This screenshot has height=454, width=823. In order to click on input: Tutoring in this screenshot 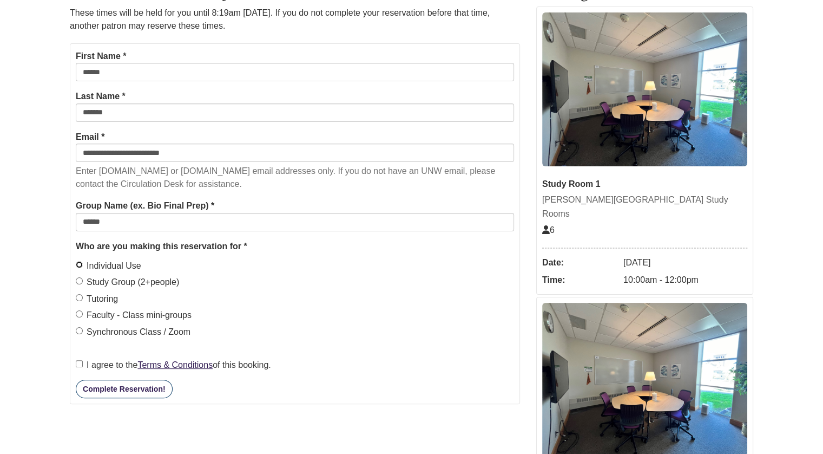, I will do `click(79, 297)`.